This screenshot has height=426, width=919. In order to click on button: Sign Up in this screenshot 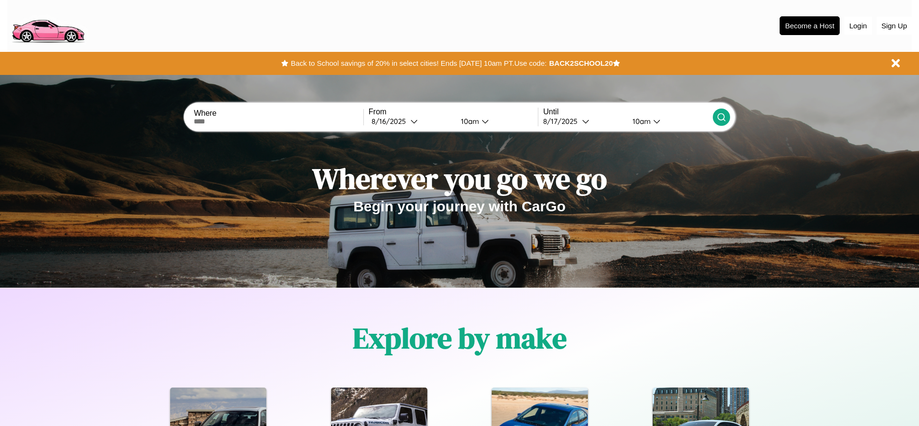, I will do `click(894, 25)`.